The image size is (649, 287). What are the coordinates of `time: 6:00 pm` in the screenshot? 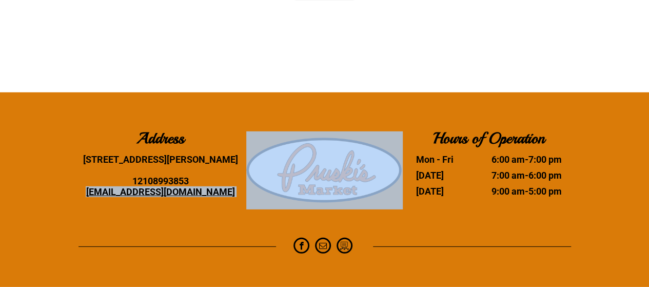 It's located at (544, 175).